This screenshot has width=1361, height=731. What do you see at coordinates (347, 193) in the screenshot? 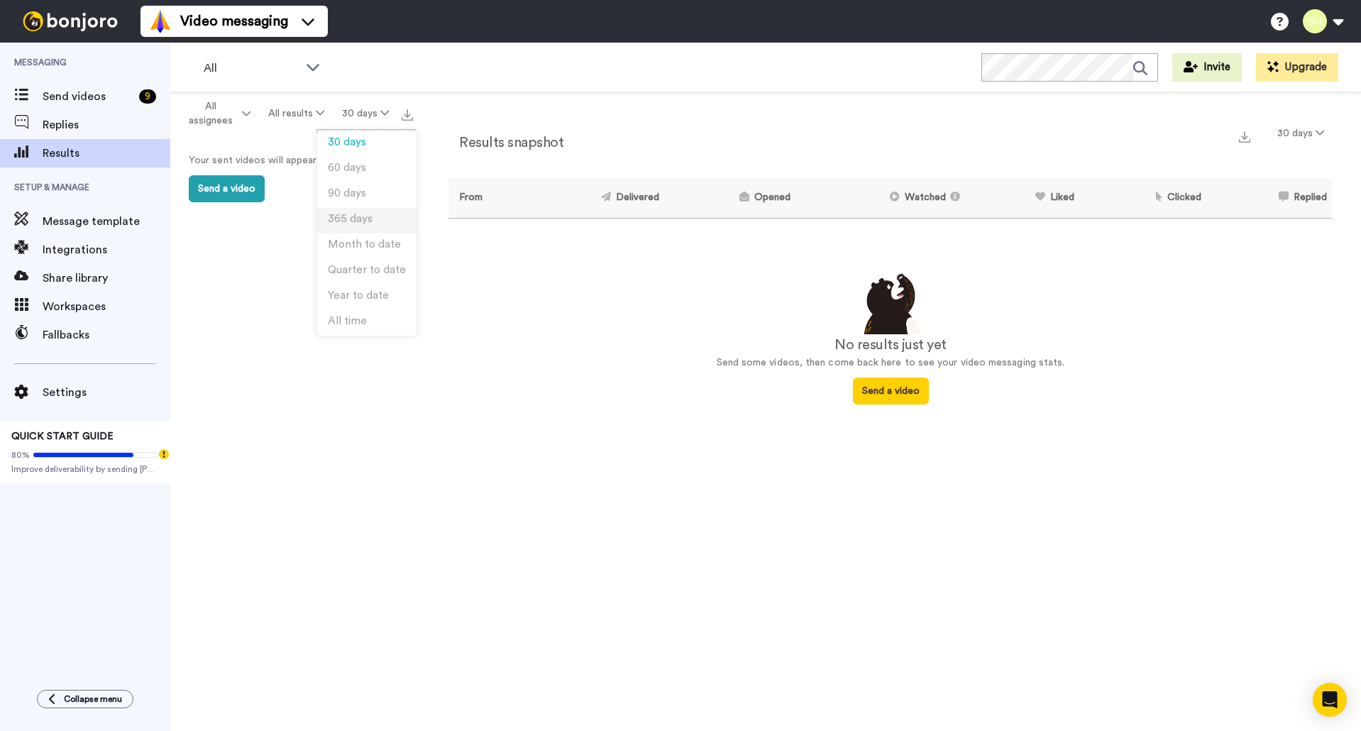
I see `span: 90 days` at bounding box center [347, 193].